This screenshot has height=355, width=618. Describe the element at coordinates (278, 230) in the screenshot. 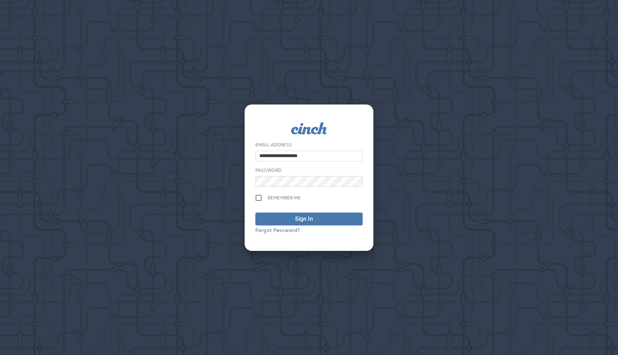

I see `a: Forgot Password?` at that location.